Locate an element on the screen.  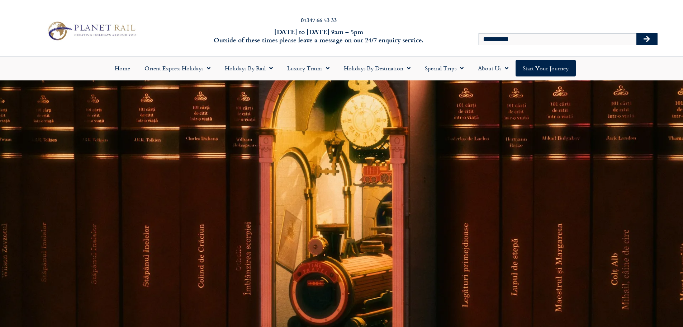
a: Home is located at coordinates (122, 68).